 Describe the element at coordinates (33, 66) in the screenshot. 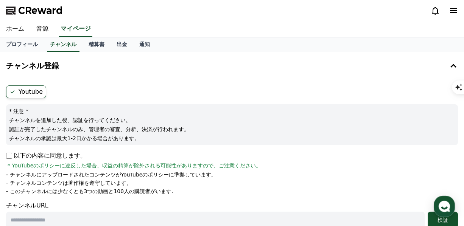

I see `h4: チャンネル登録` at that location.